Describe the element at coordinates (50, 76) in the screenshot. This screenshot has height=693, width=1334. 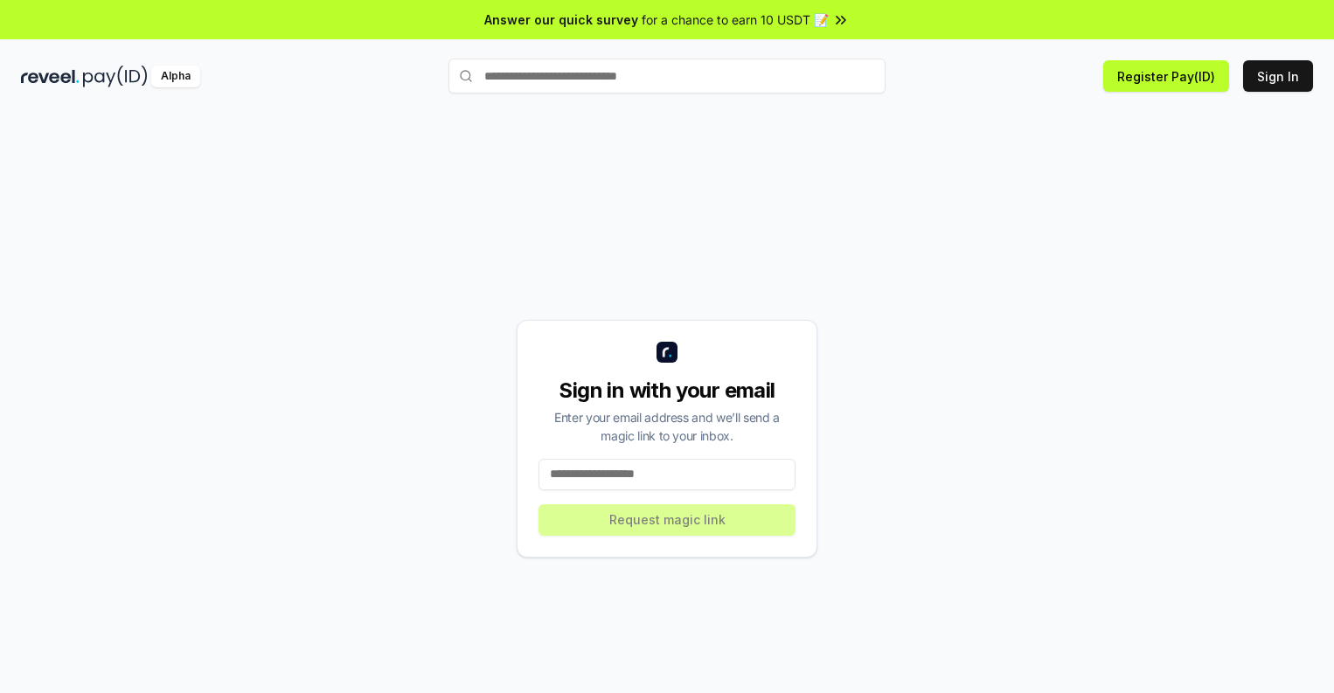
I see `img: reveel_dark` at that location.